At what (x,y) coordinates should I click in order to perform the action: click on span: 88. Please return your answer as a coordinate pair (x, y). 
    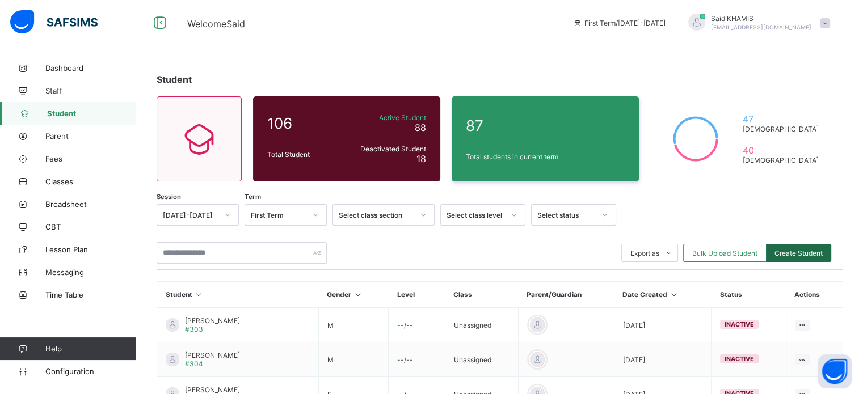
    Looking at the image, I should click on (420, 128).